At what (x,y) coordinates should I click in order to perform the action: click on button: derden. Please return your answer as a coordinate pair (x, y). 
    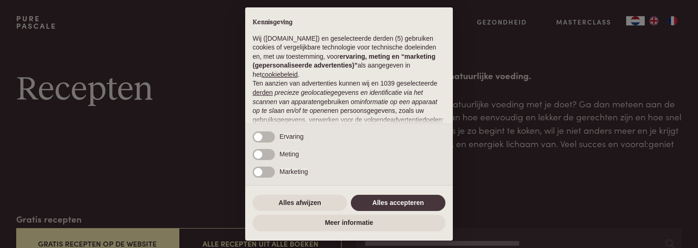
    Looking at the image, I should click on (263, 93).